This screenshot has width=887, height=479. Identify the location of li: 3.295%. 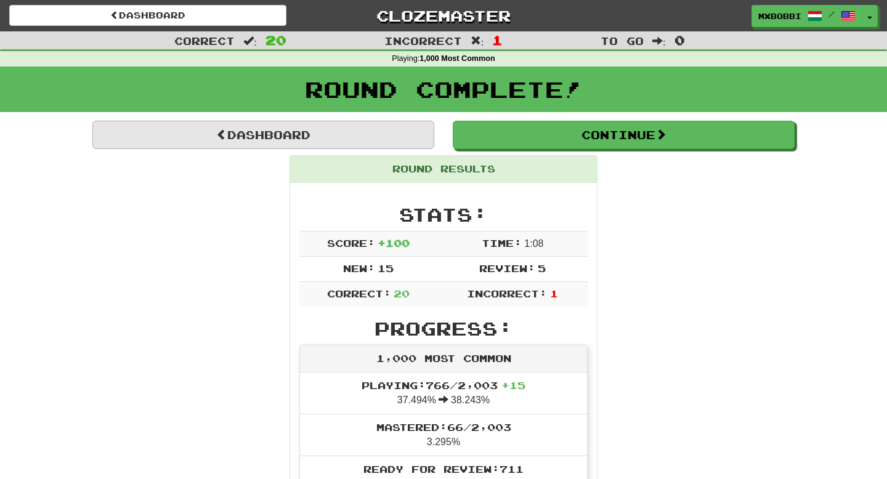
(444, 435).